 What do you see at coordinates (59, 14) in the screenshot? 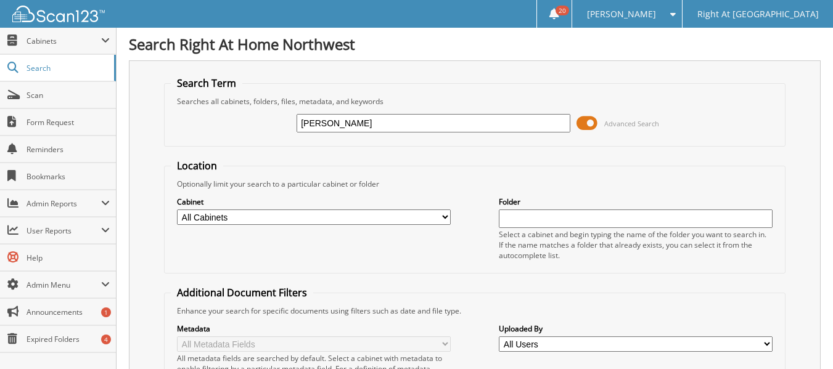
I see `img: scan123-logo-white.svg` at bounding box center [59, 14].